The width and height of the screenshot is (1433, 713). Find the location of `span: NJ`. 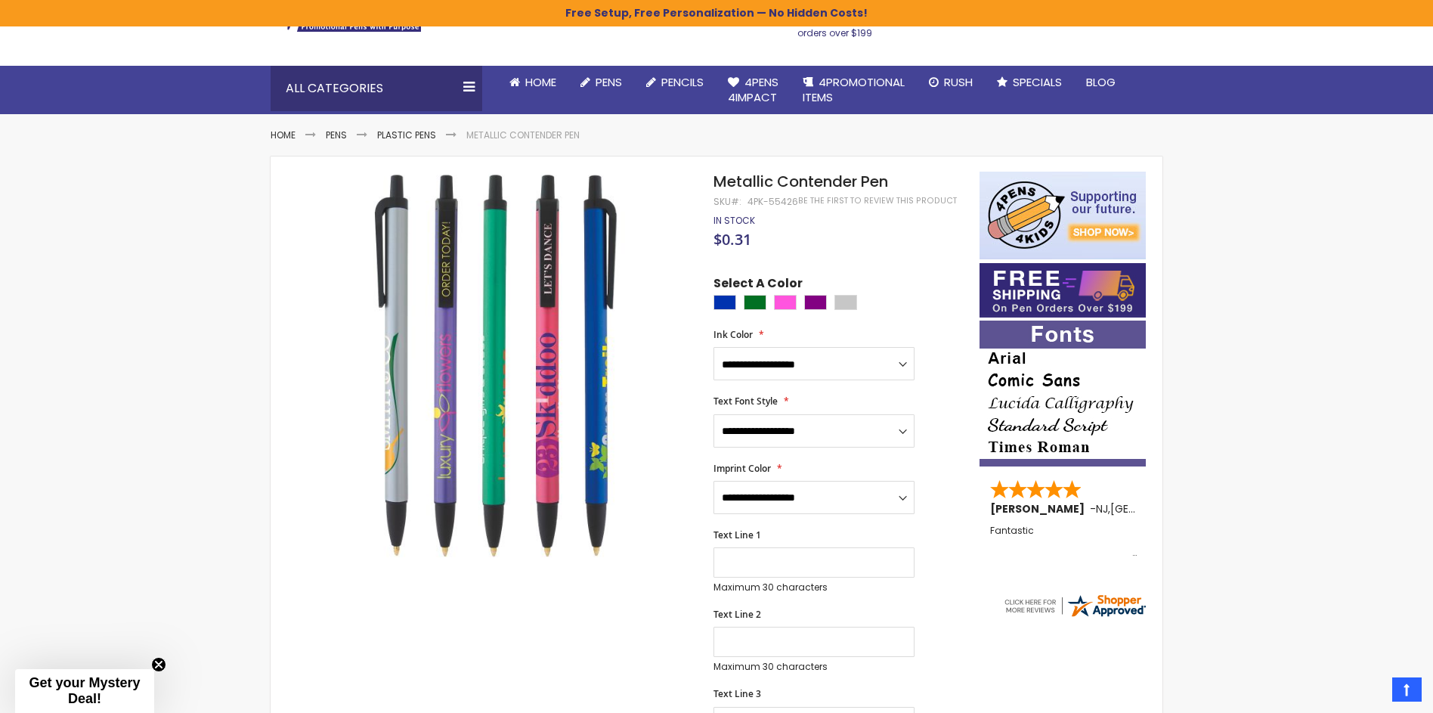

span: NJ is located at coordinates (1102, 509).